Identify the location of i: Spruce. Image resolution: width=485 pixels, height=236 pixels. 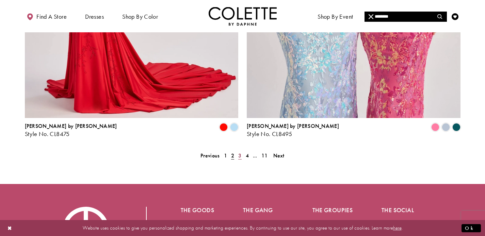
(456, 127).